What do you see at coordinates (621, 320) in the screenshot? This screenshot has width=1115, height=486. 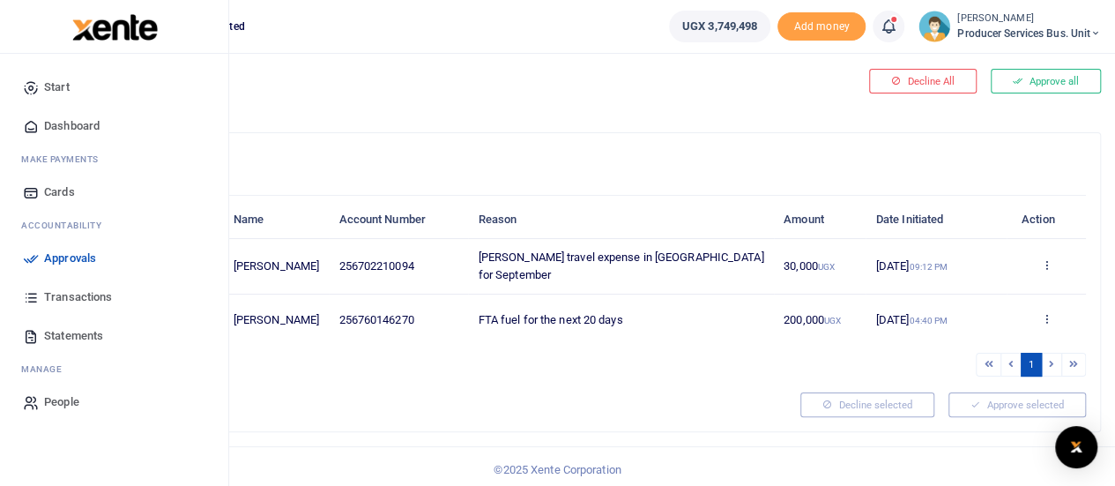 I see `td: FTA fuel for the next 20 days` at bounding box center [621, 320].